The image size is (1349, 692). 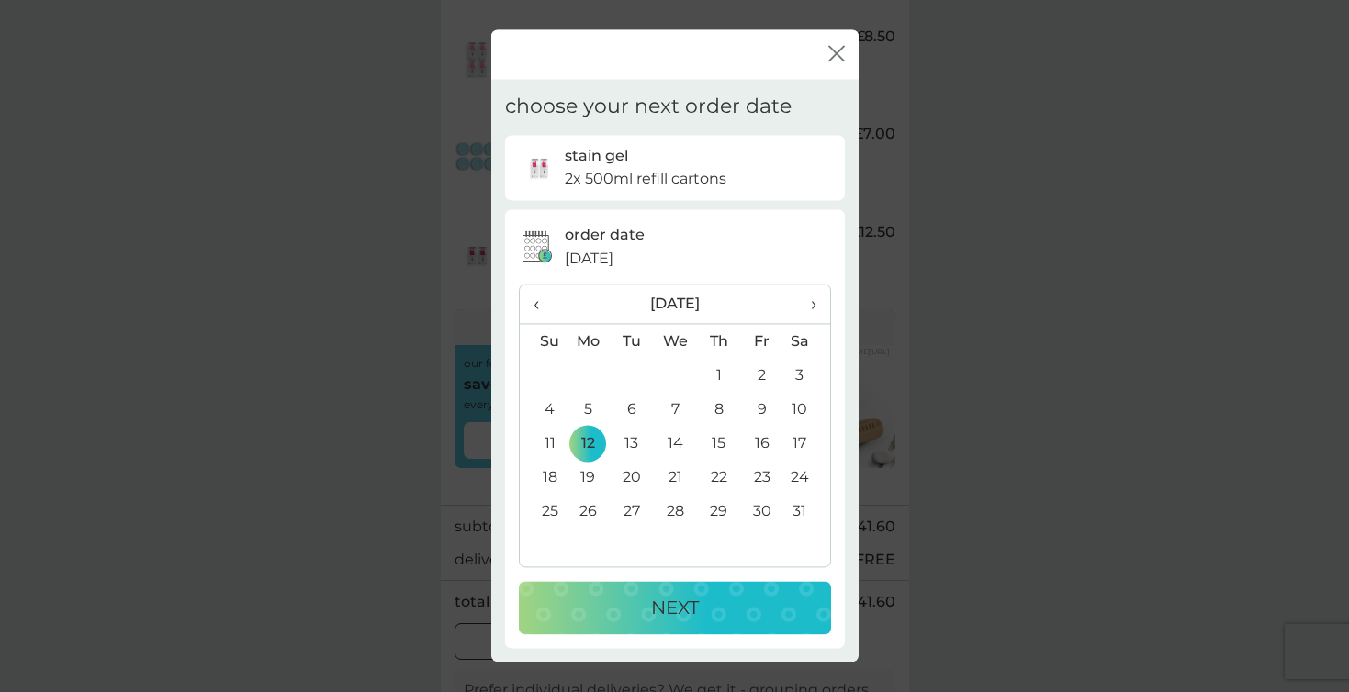 What do you see at coordinates (761, 410) in the screenshot?
I see `td: 9` at bounding box center [761, 410].